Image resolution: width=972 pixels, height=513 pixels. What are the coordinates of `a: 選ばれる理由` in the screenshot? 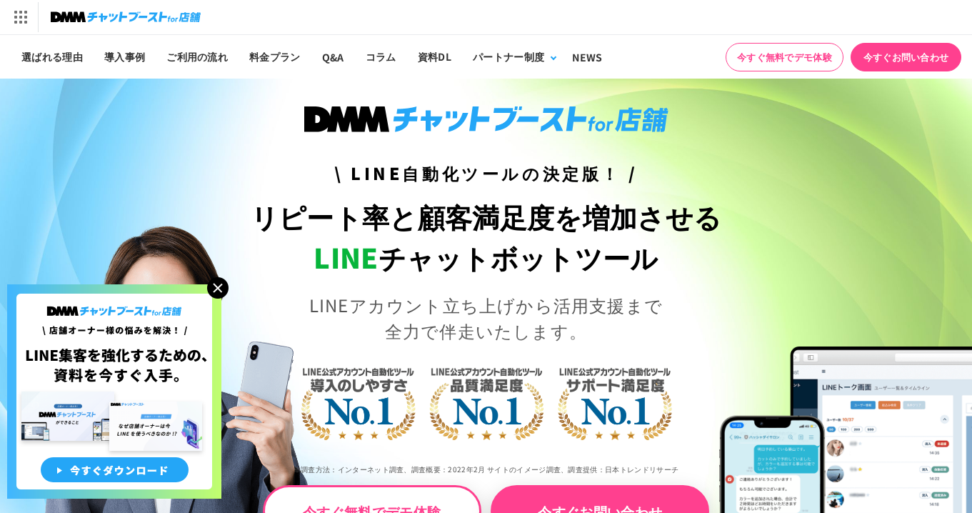 It's located at (52, 56).